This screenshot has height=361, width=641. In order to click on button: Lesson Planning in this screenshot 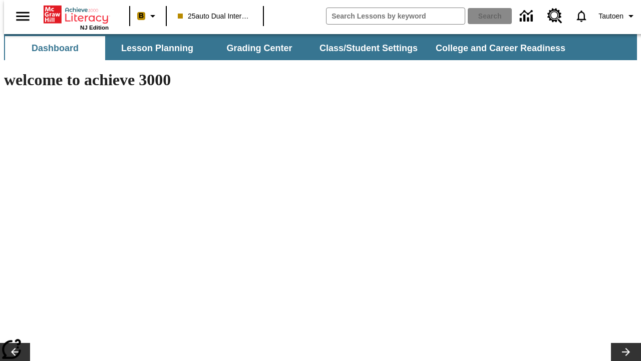, I will do `click(157, 48)`.